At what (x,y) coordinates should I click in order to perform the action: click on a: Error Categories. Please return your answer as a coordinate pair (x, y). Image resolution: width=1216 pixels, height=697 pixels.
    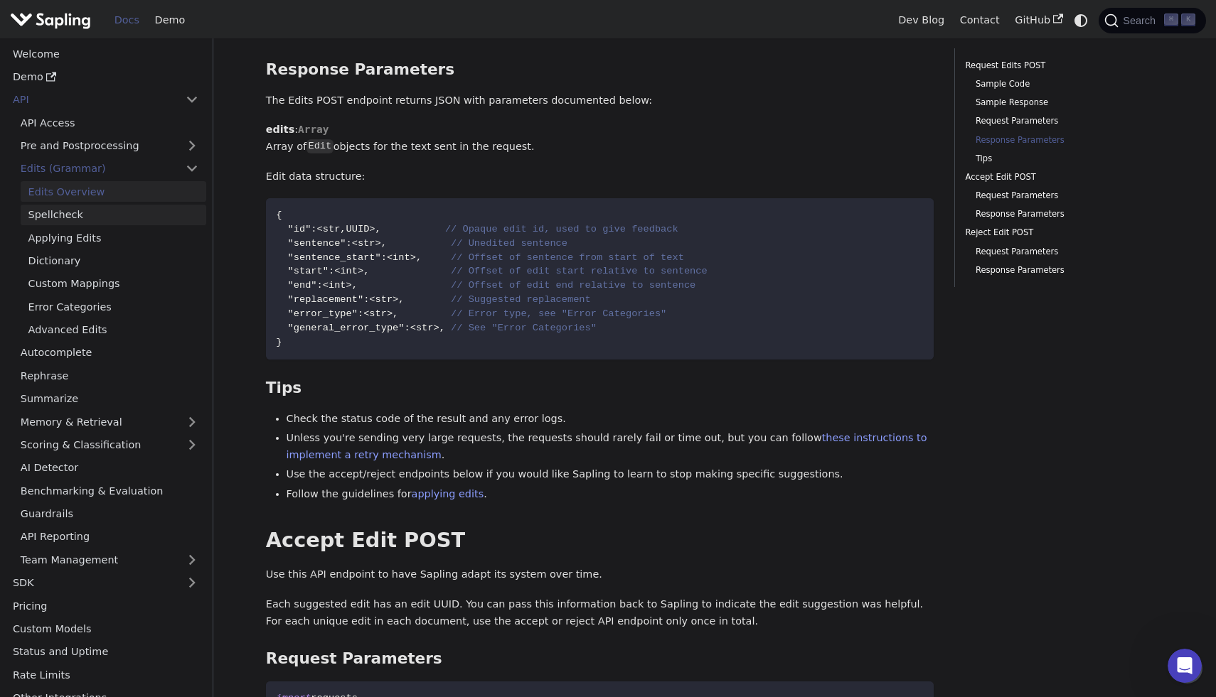
    Looking at the image, I should click on (113, 306).